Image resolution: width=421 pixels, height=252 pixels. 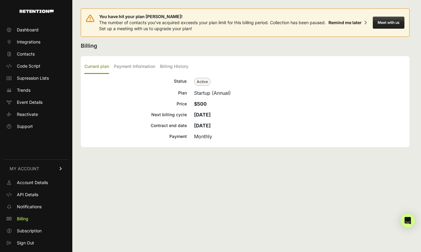 What do you see at coordinates (36, 42) in the screenshot?
I see `a: Integrations` at bounding box center [36, 42].